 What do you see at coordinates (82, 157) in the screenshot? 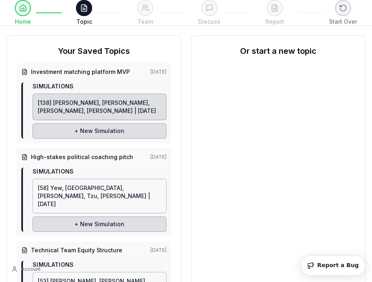
I see `span: High-stakes political coaching pitch` at bounding box center [82, 157].